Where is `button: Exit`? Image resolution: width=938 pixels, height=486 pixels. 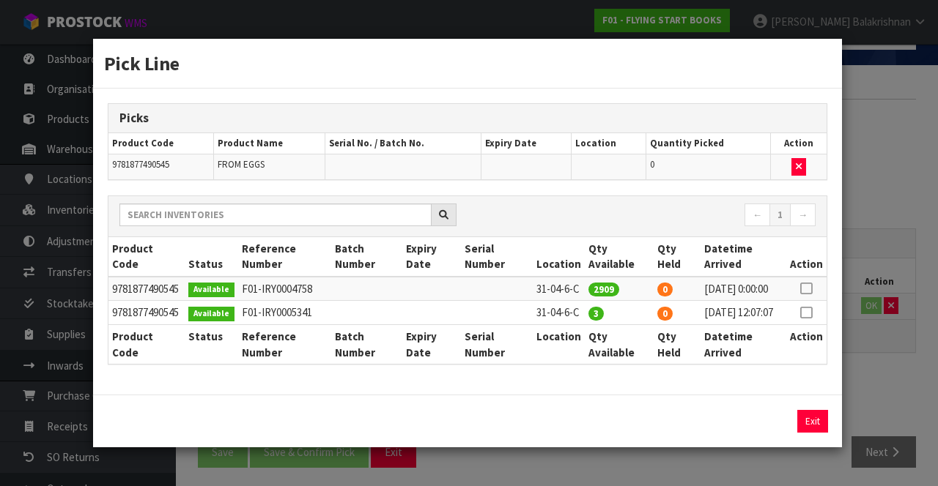
button: Exit is located at coordinates (812, 421).